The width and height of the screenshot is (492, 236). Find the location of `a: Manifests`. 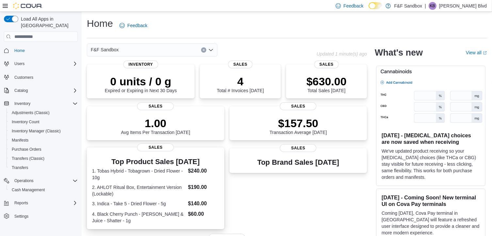

a: Manifests is located at coordinates (20, 140).